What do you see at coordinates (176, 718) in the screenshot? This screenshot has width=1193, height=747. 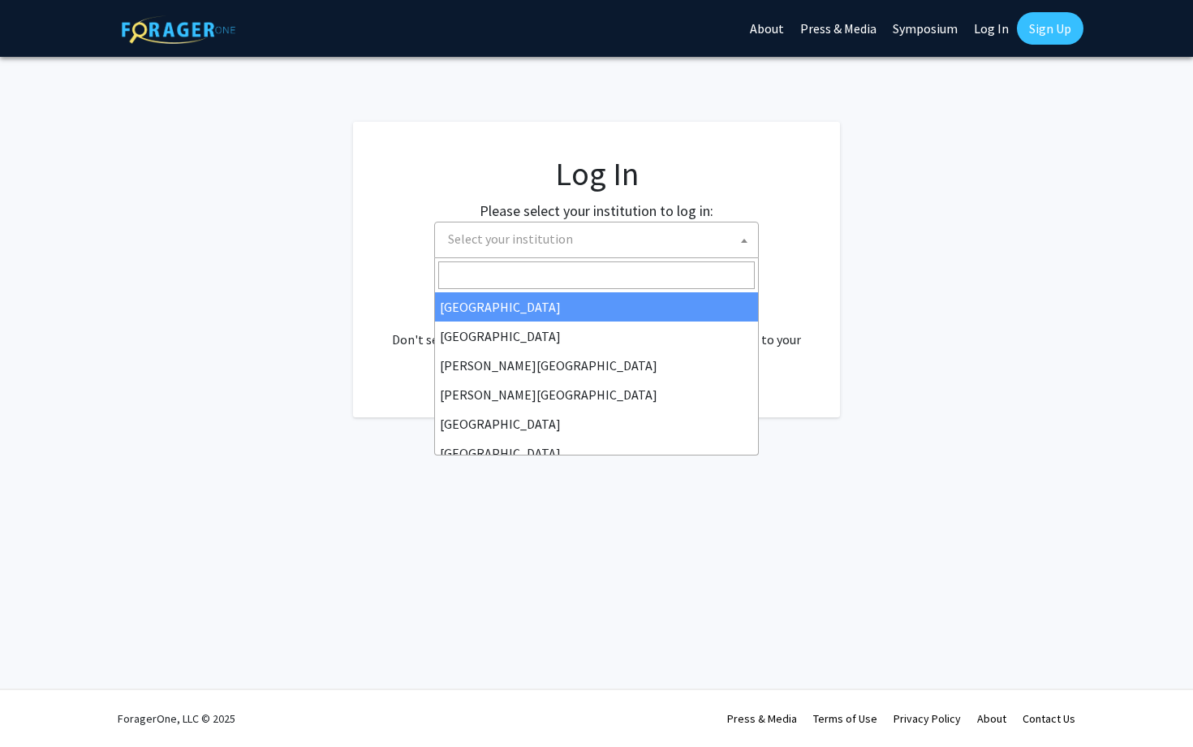 I see `div: ForagerOne, LLC © 2025` at bounding box center [176, 718].